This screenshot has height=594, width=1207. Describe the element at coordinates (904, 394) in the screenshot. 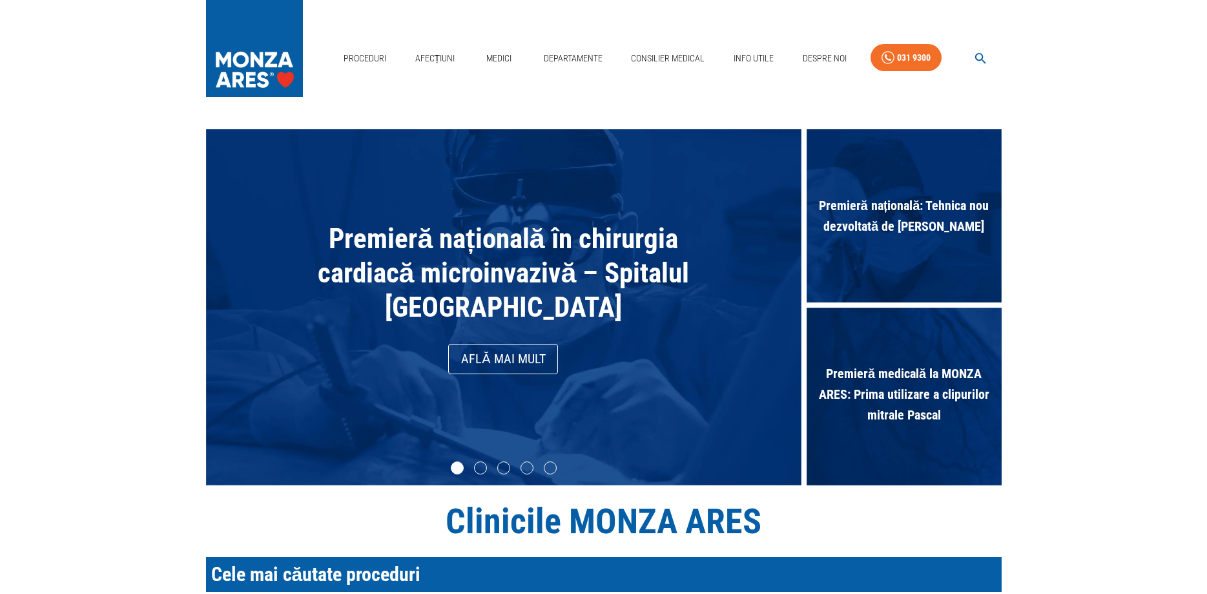

I see `span: Premieră medicală la MONZA ARES: Prima utilizare a clipurilor mitrale Pascal` at that location.